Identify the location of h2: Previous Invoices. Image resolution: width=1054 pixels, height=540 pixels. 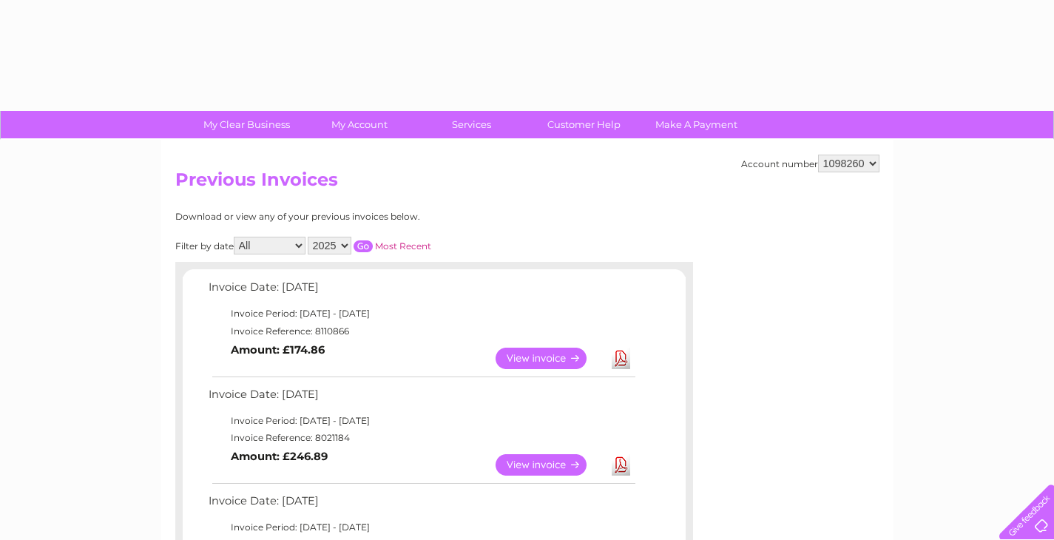
(528, 183).